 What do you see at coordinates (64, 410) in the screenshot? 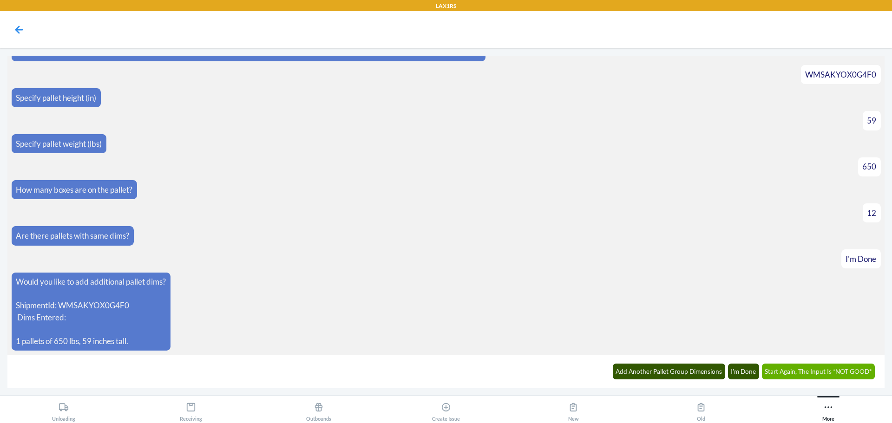
I see `div: Unloading` at bounding box center [64, 410].